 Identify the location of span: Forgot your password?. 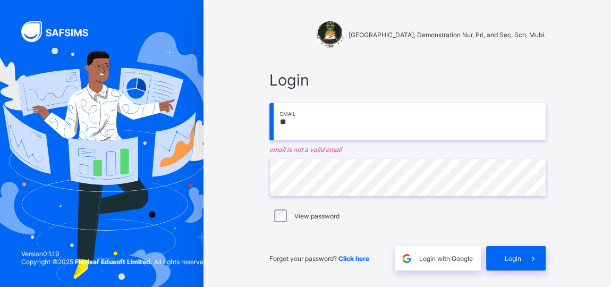
(319, 258).